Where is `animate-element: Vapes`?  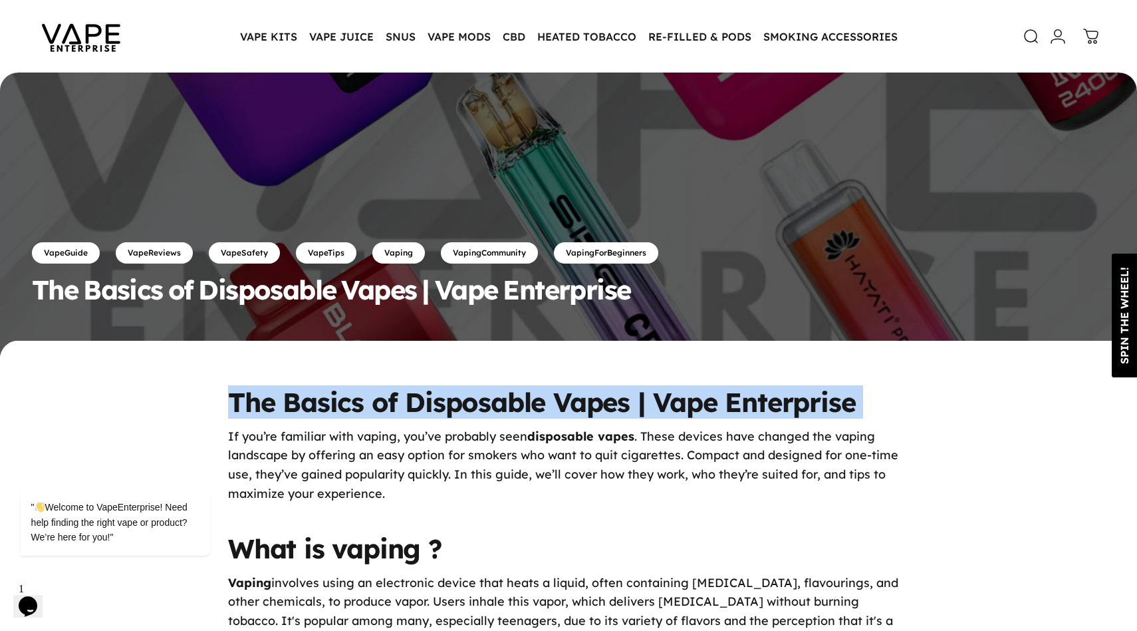
animate-element: Vapes is located at coordinates (378, 289).